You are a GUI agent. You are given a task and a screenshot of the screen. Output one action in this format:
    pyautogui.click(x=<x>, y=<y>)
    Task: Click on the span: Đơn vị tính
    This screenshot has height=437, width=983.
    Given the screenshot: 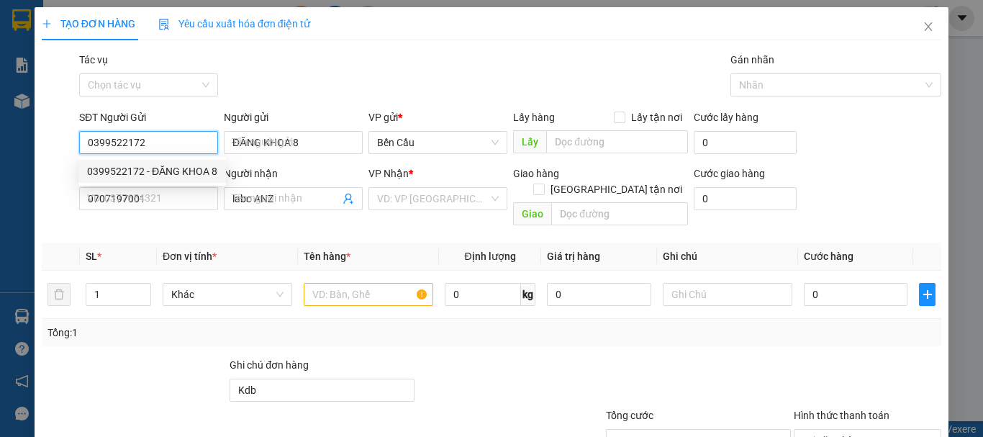 What is the action you would take?
    pyautogui.click(x=189, y=256)
    